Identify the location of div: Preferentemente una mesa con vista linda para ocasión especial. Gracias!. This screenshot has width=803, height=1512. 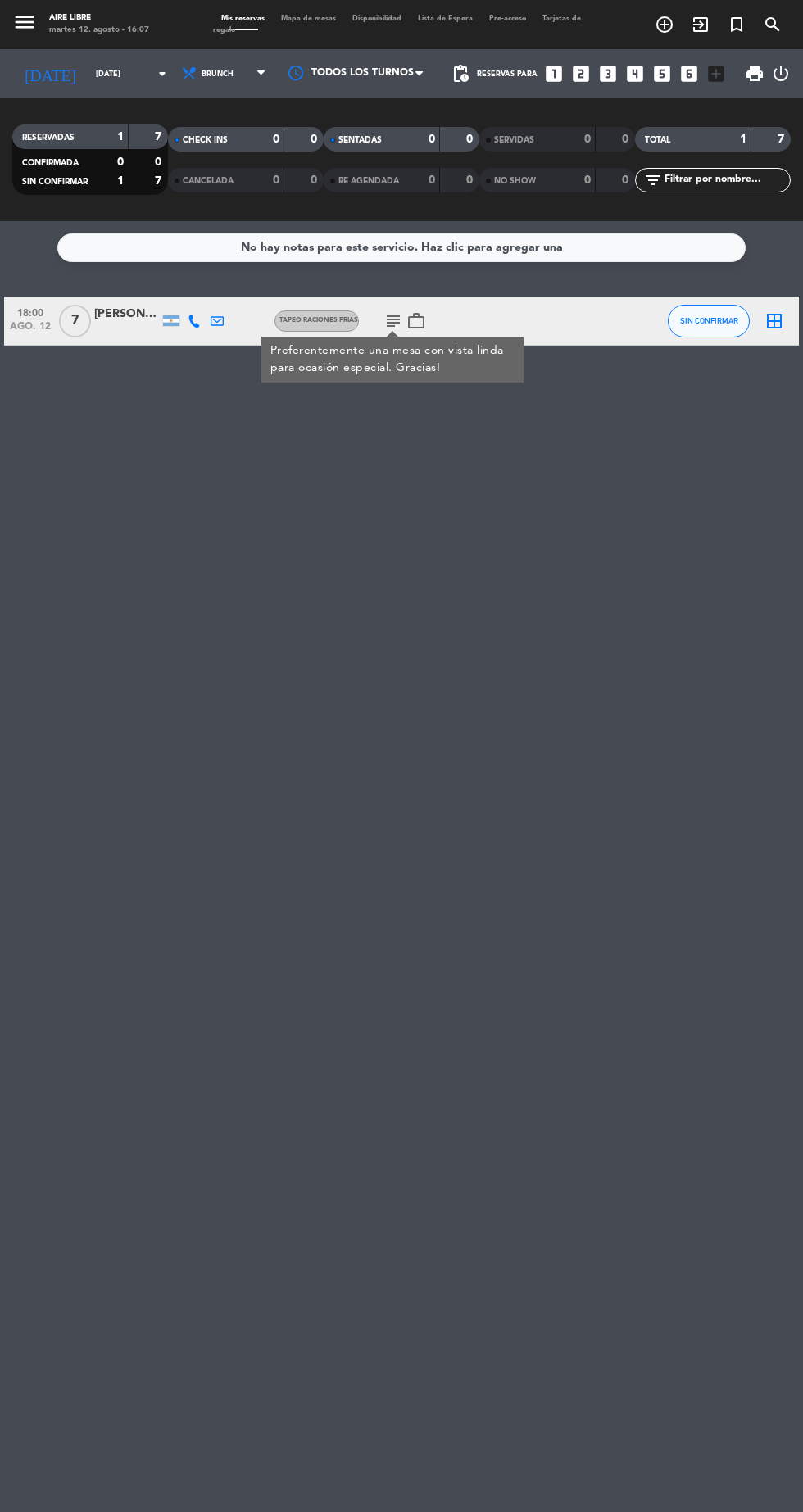
(392, 360).